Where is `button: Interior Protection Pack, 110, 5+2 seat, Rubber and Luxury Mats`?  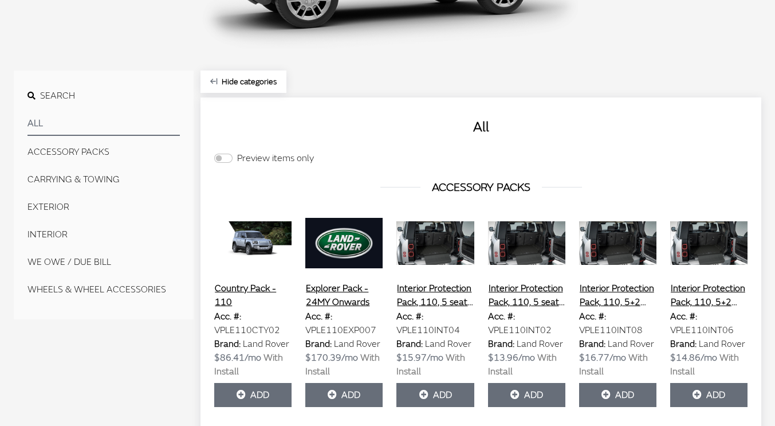 button: Interior Protection Pack, 110, 5+2 seat, Rubber and Luxury Mats is located at coordinates (618, 295).